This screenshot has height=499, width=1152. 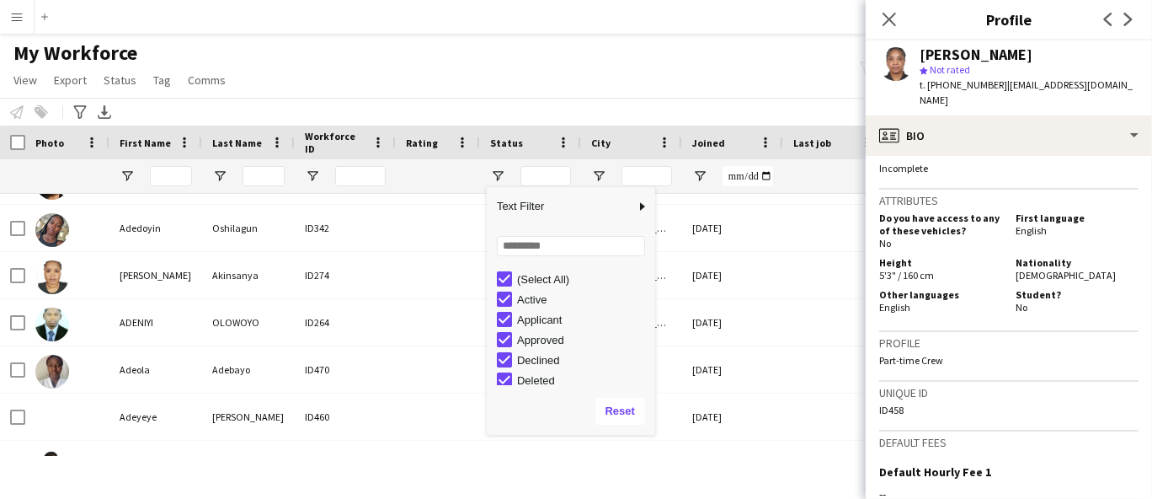 I want to click on div: ID458, so click(x=1009, y=409).